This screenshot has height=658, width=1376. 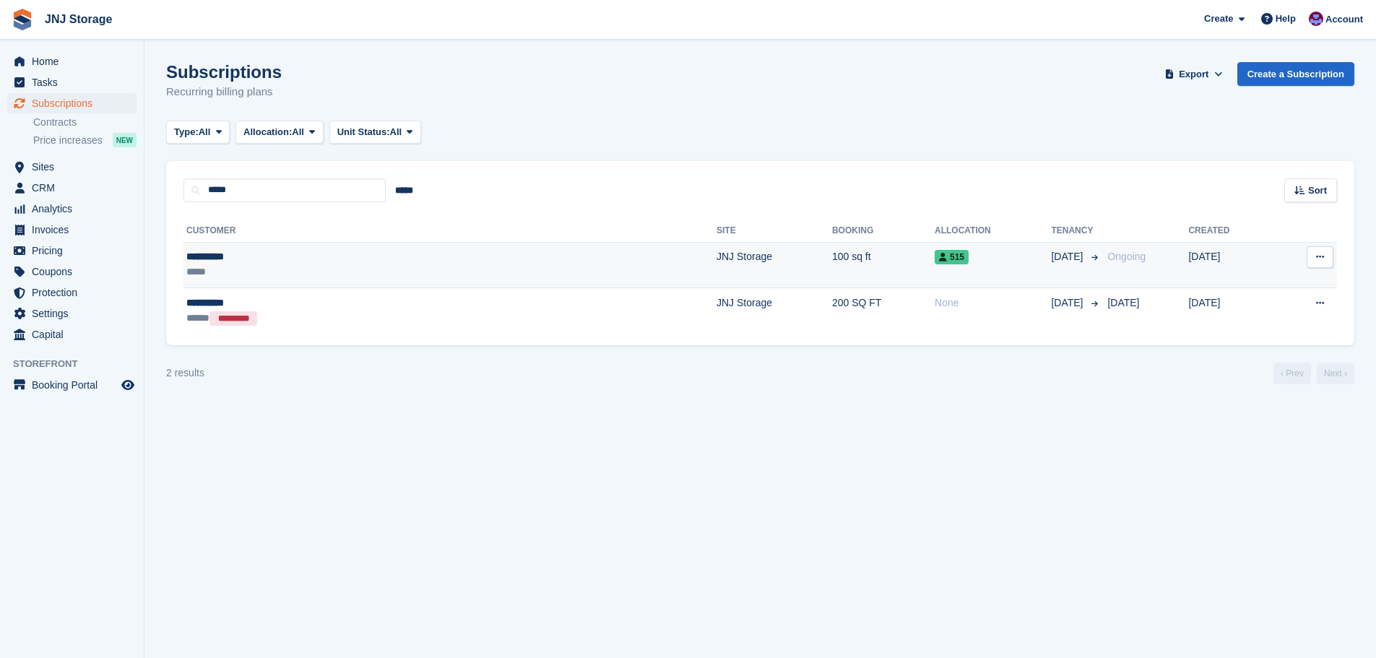 I want to click on span: Subscriptions, so click(x=75, y=103).